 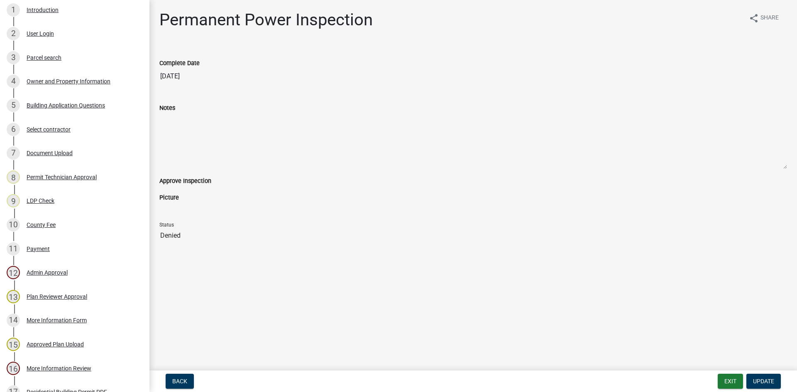 I want to click on div: 10, so click(x=13, y=225).